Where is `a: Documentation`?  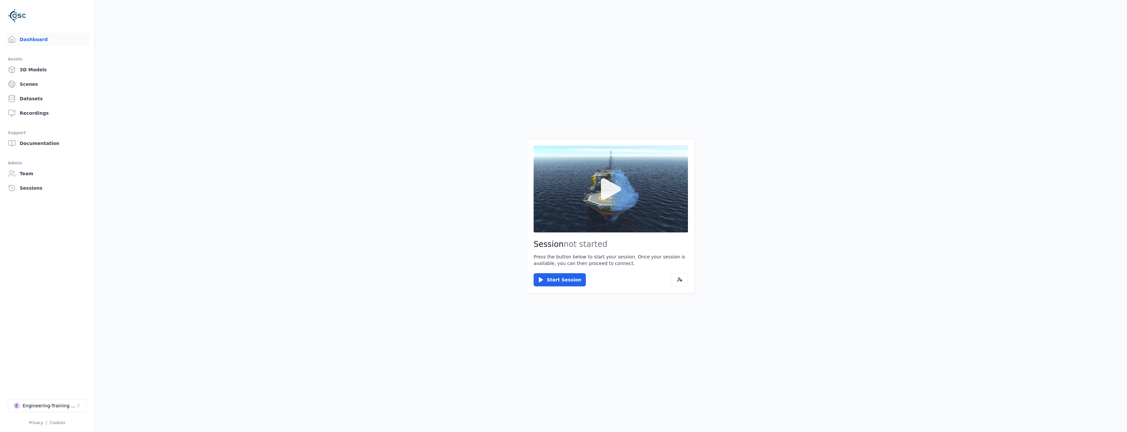
a: Documentation is located at coordinates (47, 143).